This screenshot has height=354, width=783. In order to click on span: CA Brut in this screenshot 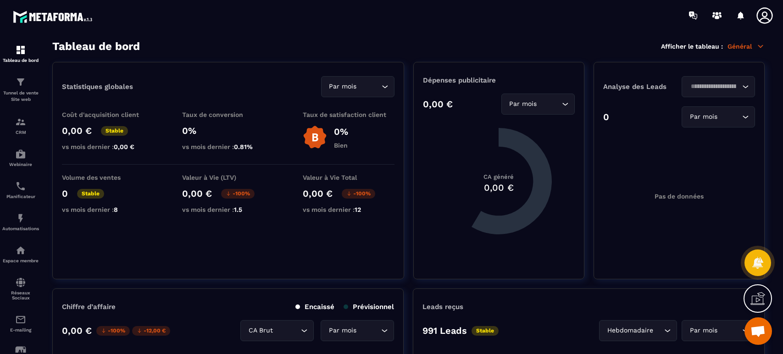, I will do `click(261, 331)`.